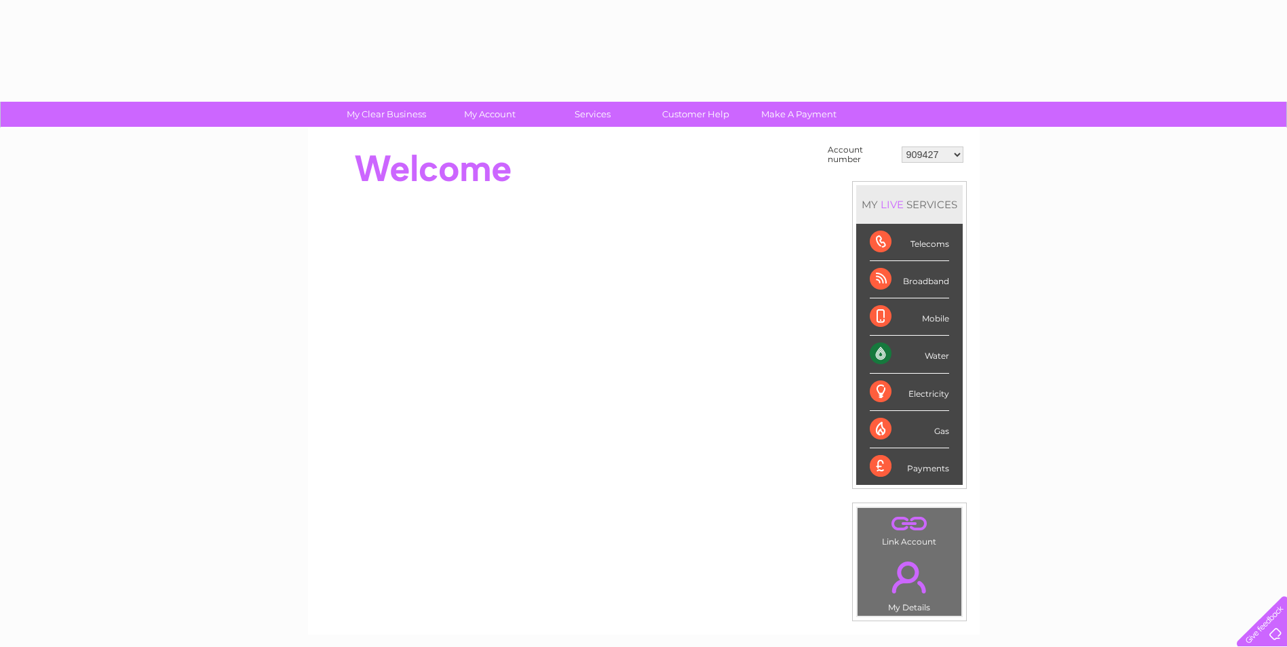  Describe the element at coordinates (909, 392) in the screenshot. I see `div: Electricity` at that location.